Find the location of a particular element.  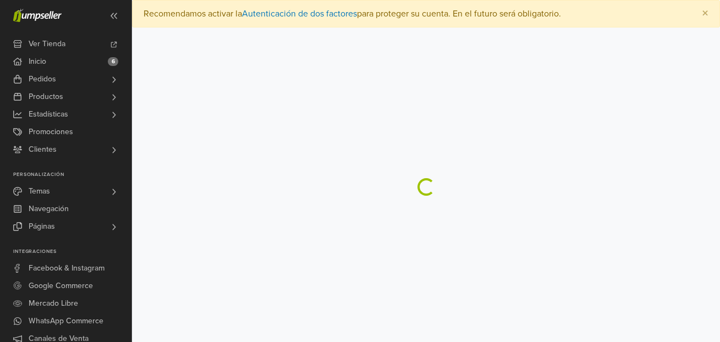

span: Google Commerce is located at coordinates (60, 286).